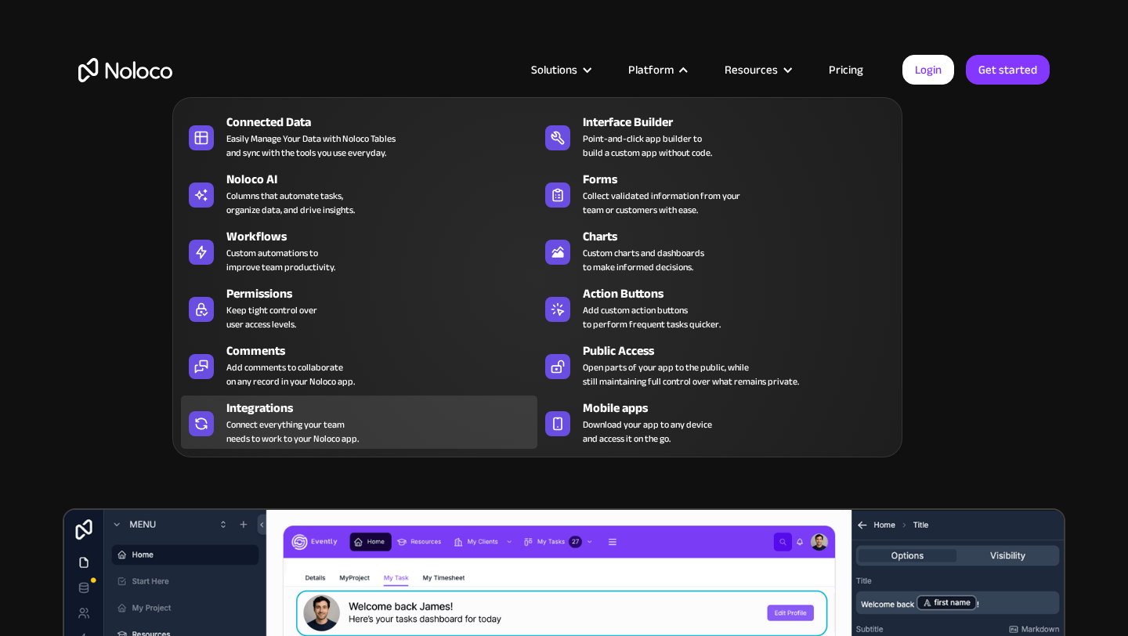 This screenshot has height=636, width=1128. I want to click on div: Connect everything your team needs to work to your Noloco app., so click(292, 432).